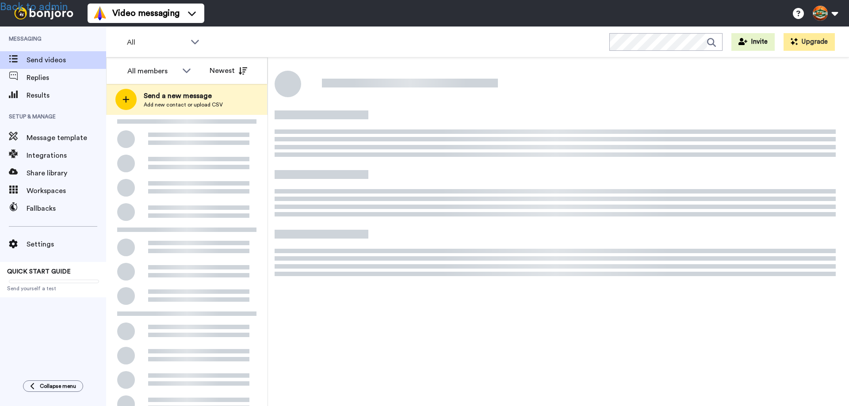 The height and width of the screenshot is (406, 849). Describe the element at coordinates (153, 71) in the screenshot. I see `div: All members` at that location.